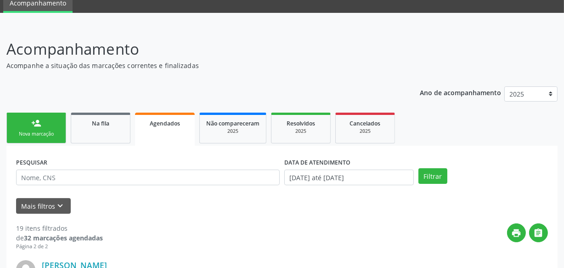 The width and height of the screenshot is (564, 268). Describe the element at coordinates (517, 233) in the screenshot. I see `i: print` at that location.